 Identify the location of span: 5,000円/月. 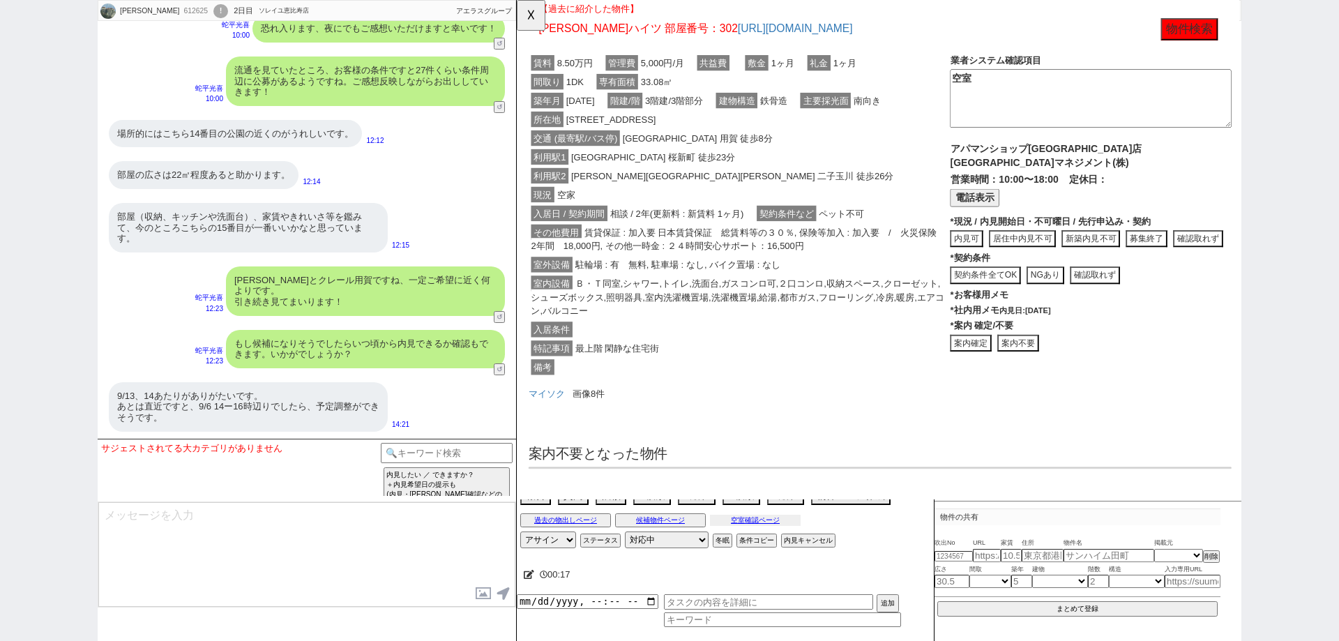
(156, 68).